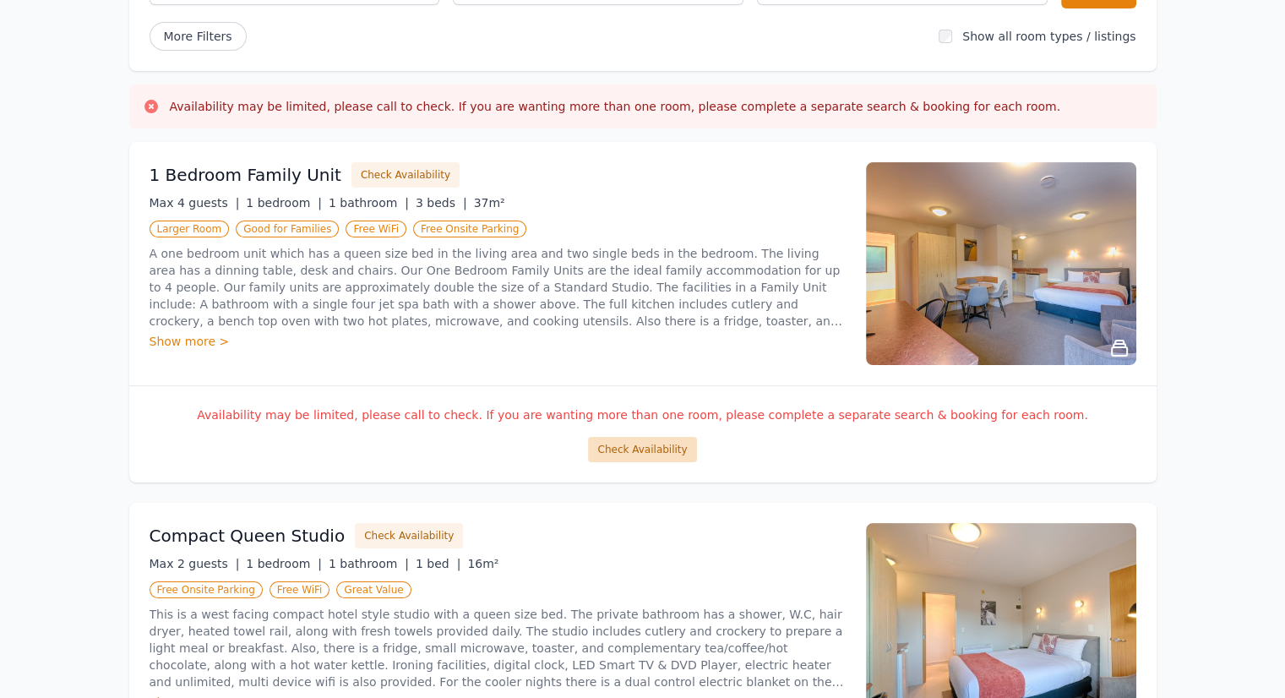 The width and height of the screenshot is (1285, 698). What do you see at coordinates (194, 203) in the screenshot?
I see `span: Max 4 guests |` at bounding box center [194, 203].